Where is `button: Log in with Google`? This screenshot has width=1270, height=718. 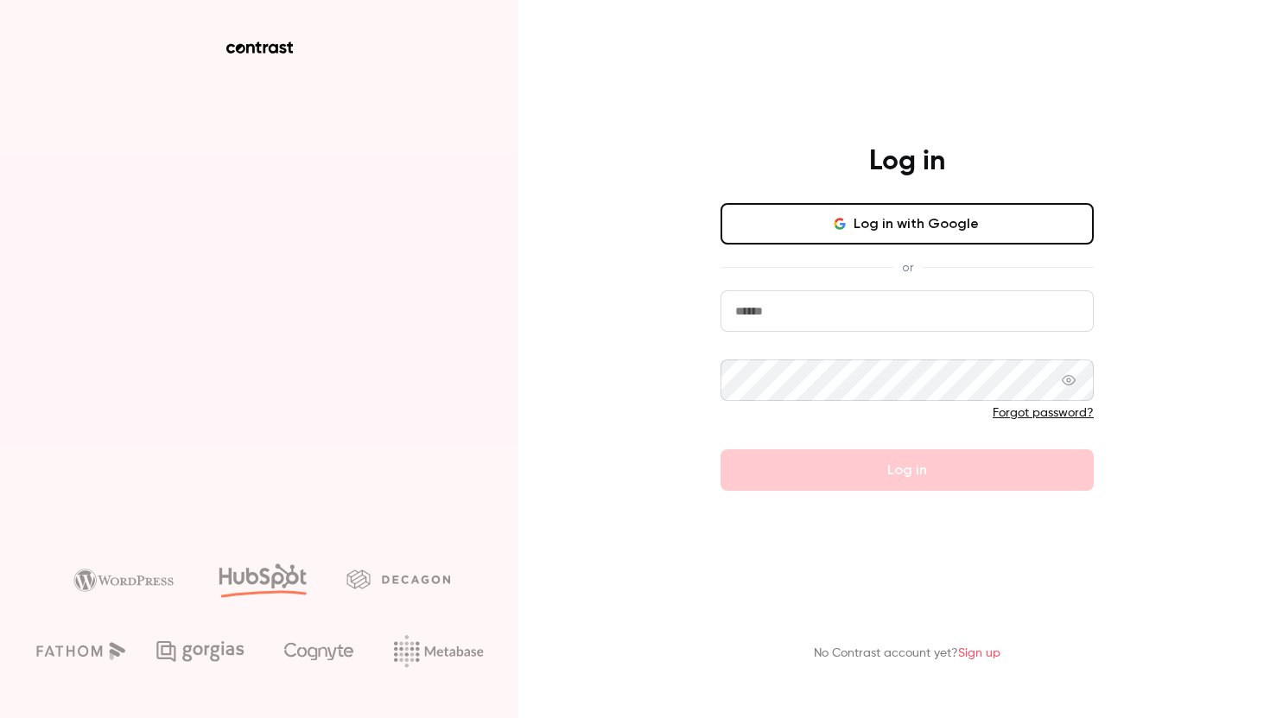
button: Log in with Google is located at coordinates (907, 224).